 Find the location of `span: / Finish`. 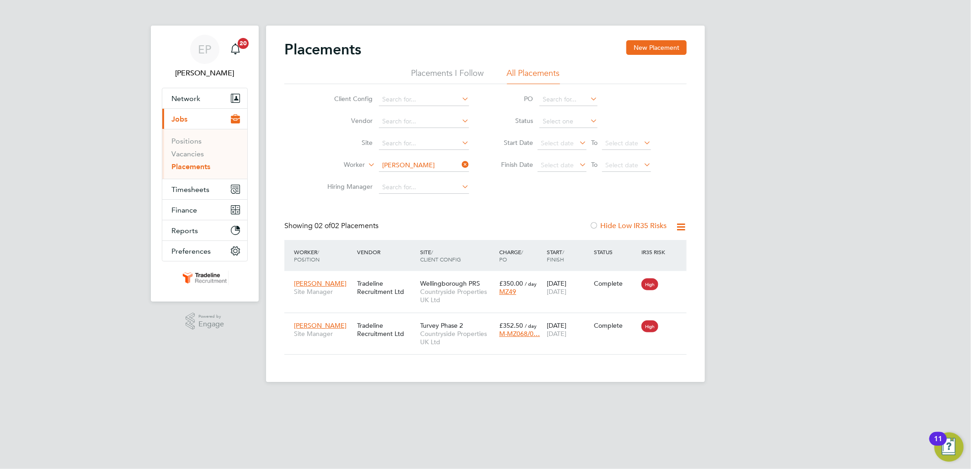

span: / Finish is located at coordinates (556, 256).